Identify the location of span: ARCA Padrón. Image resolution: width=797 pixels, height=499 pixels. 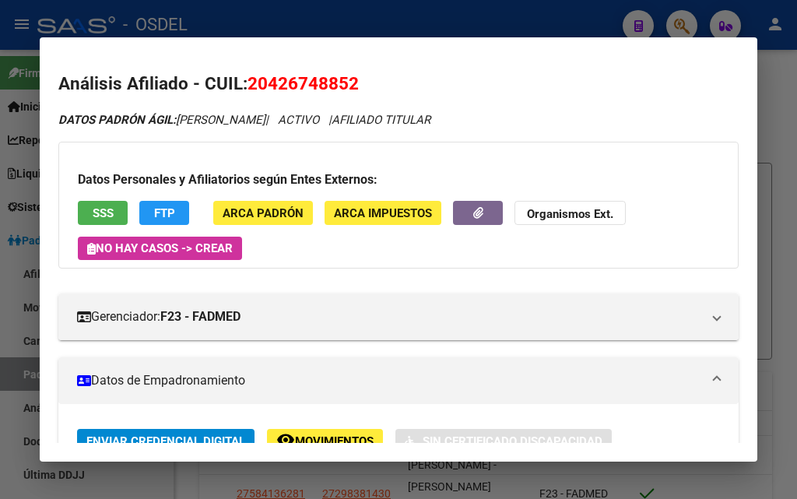
(263, 213).